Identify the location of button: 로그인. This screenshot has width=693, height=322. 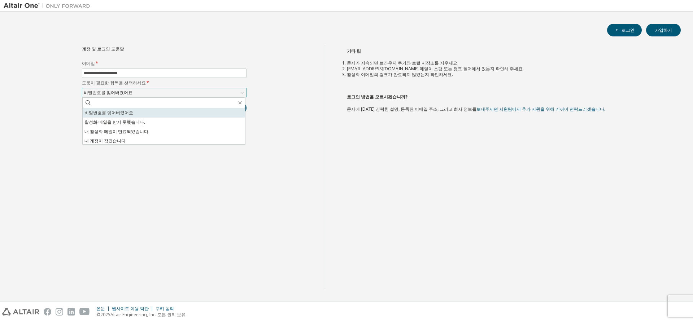
(624, 30).